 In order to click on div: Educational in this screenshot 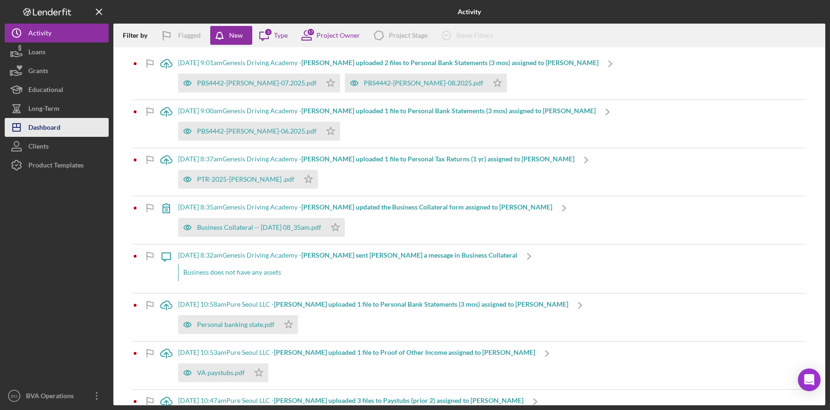, I will do `click(46, 91)`.